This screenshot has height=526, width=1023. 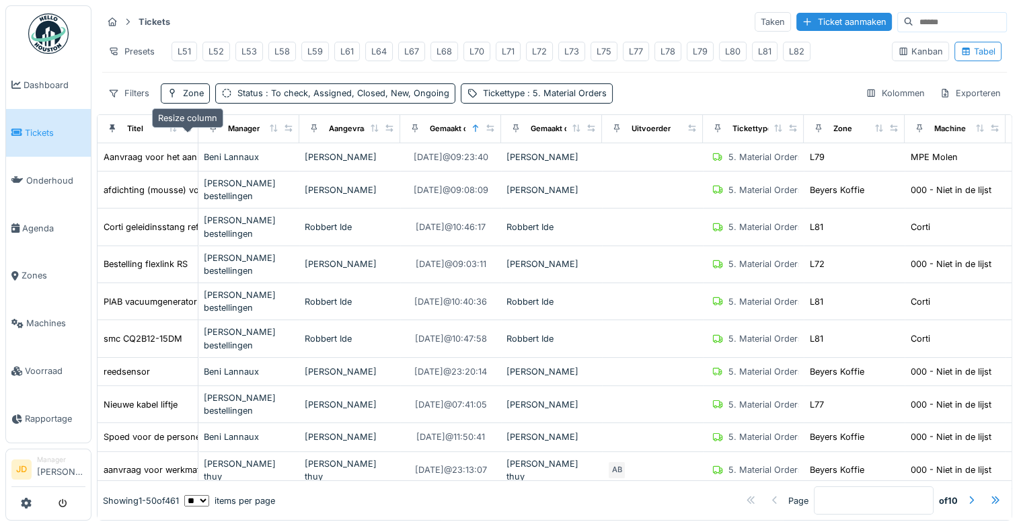 I want to click on li: JD, so click(x=22, y=469).